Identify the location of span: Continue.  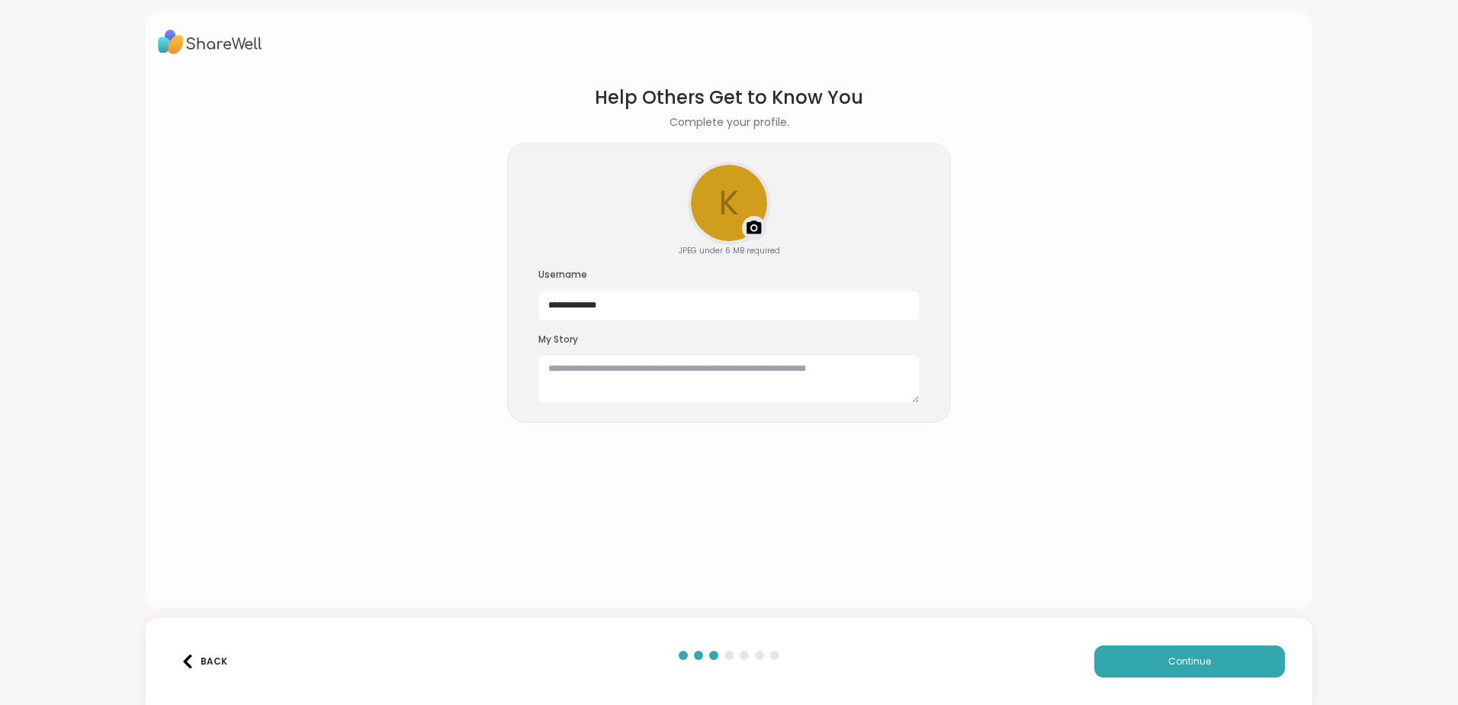
(1190, 661).